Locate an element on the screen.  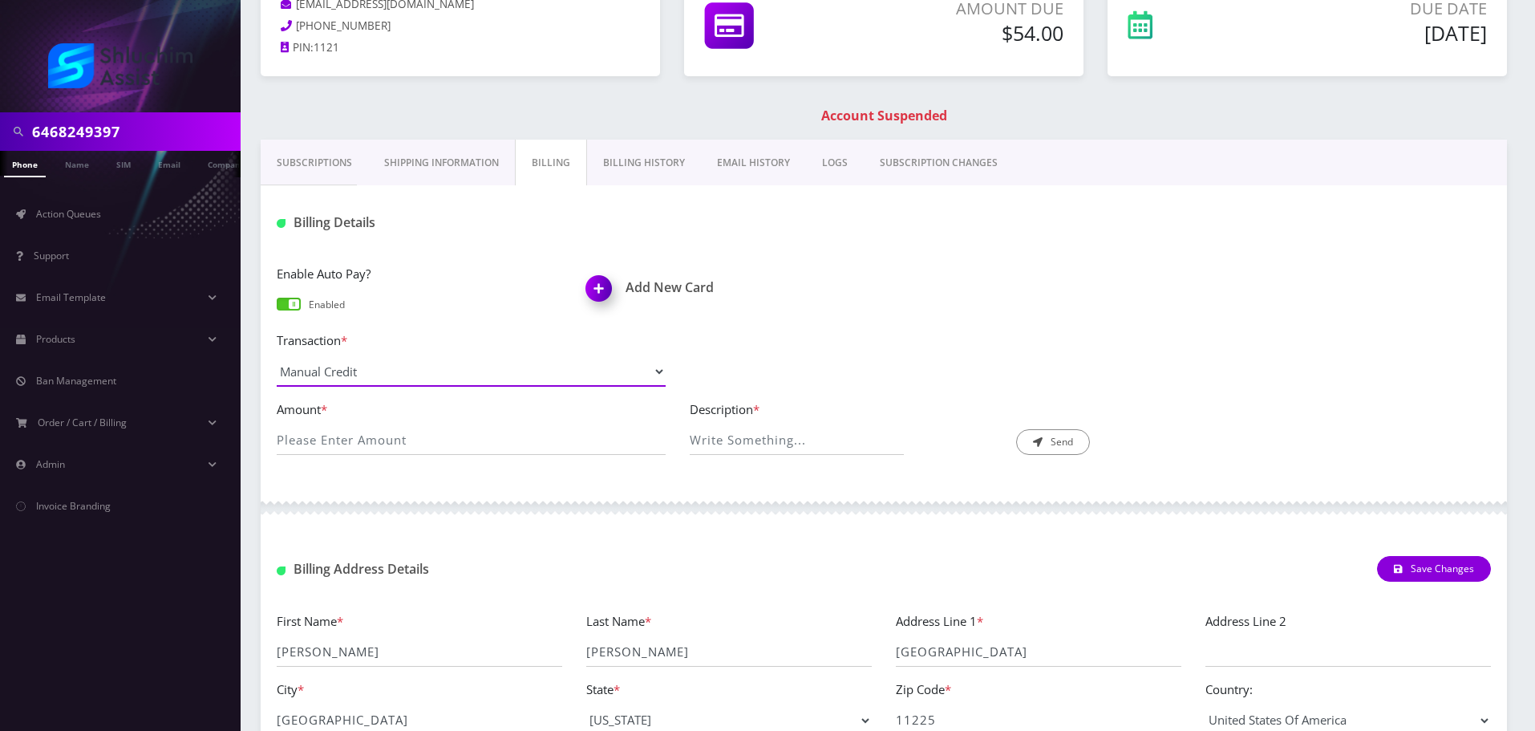
a: Name is located at coordinates (77, 163).